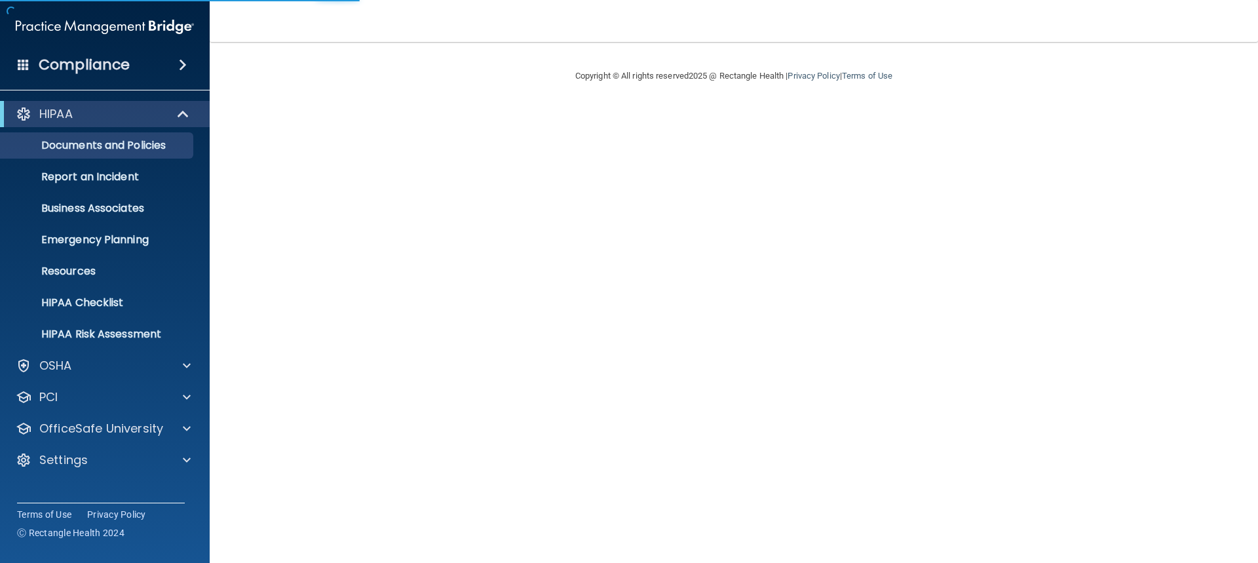 The height and width of the screenshot is (563, 1258). What do you see at coordinates (84, 65) in the screenshot?
I see `h4: Compliance` at bounding box center [84, 65].